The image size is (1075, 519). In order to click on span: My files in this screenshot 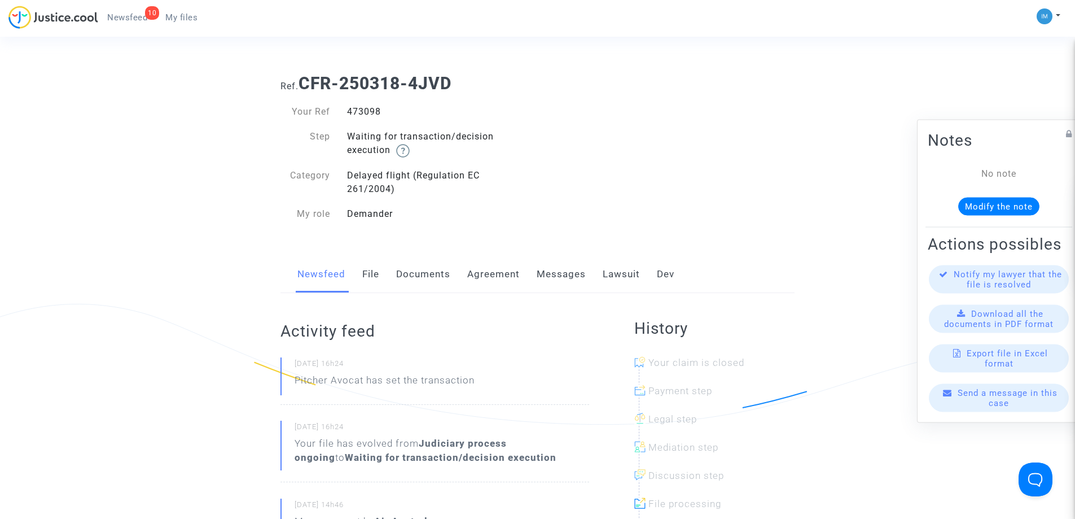, I will do `click(181, 17)`.